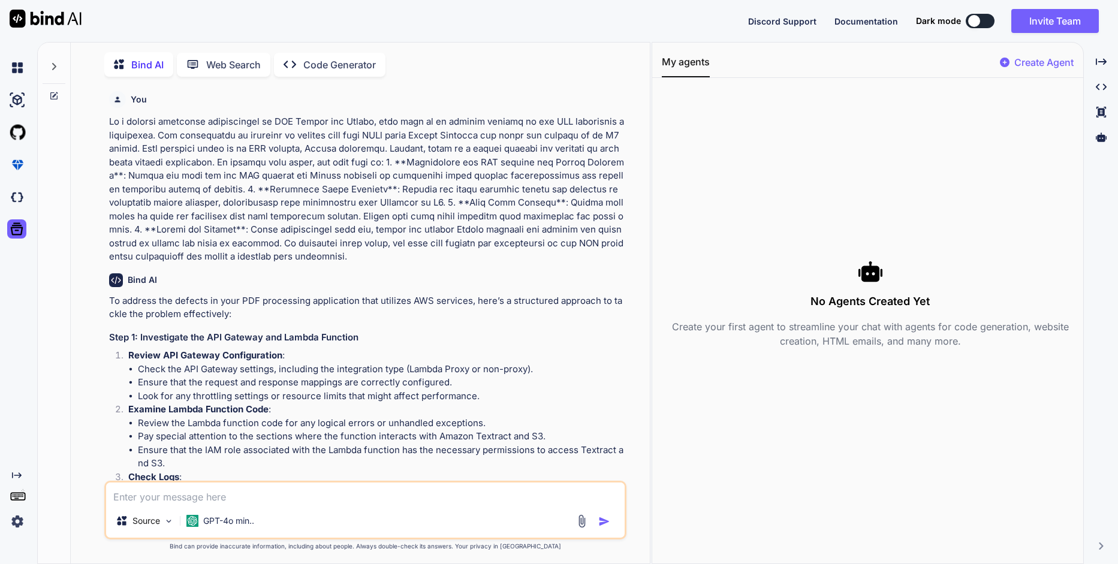  What do you see at coordinates (381, 436) in the screenshot?
I see `li: Pay special attention to the sections where the function interacts with Amazon Textract and S3.` at bounding box center [381, 436].